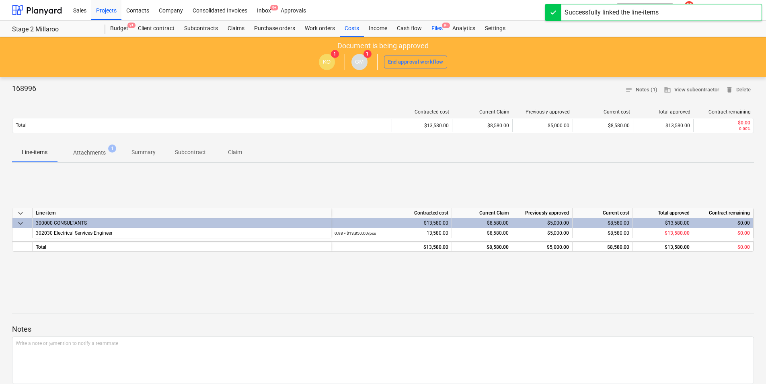 The image size is (766, 384). I want to click on div: Total, so click(182, 246).